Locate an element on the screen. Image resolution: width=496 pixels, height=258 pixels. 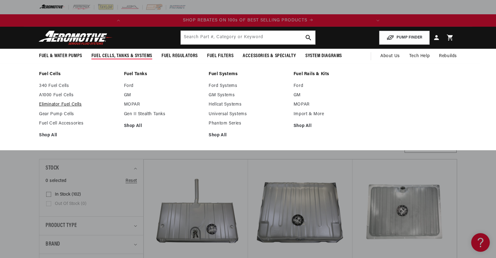
span: System Diagrams is located at coordinates (324, 56).